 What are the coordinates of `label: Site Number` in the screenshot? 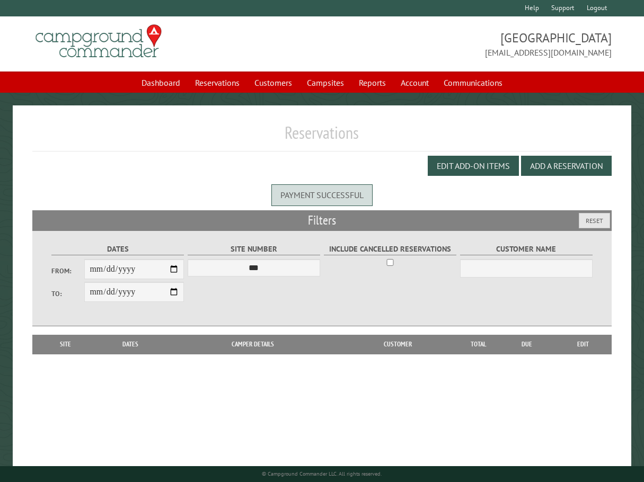 It's located at (254, 249).